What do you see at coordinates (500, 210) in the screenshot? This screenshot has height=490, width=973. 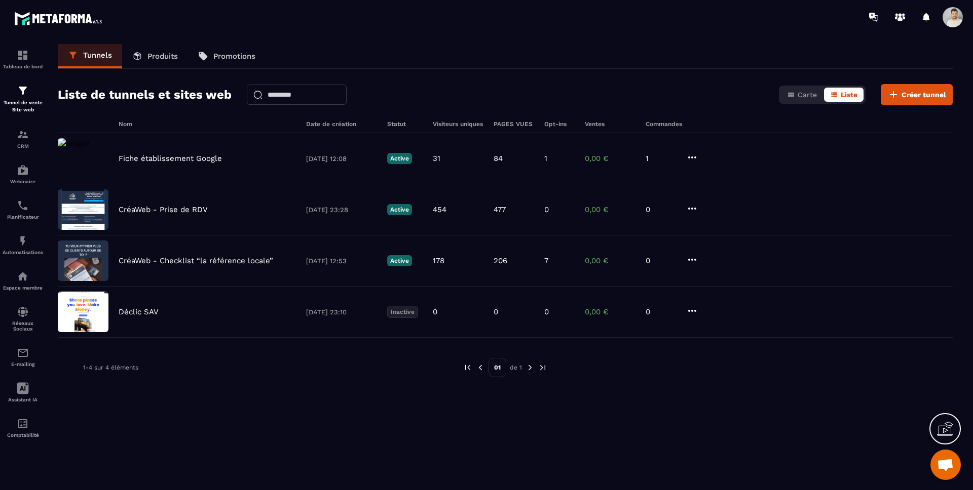 I see `p: 477` at bounding box center [500, 210].